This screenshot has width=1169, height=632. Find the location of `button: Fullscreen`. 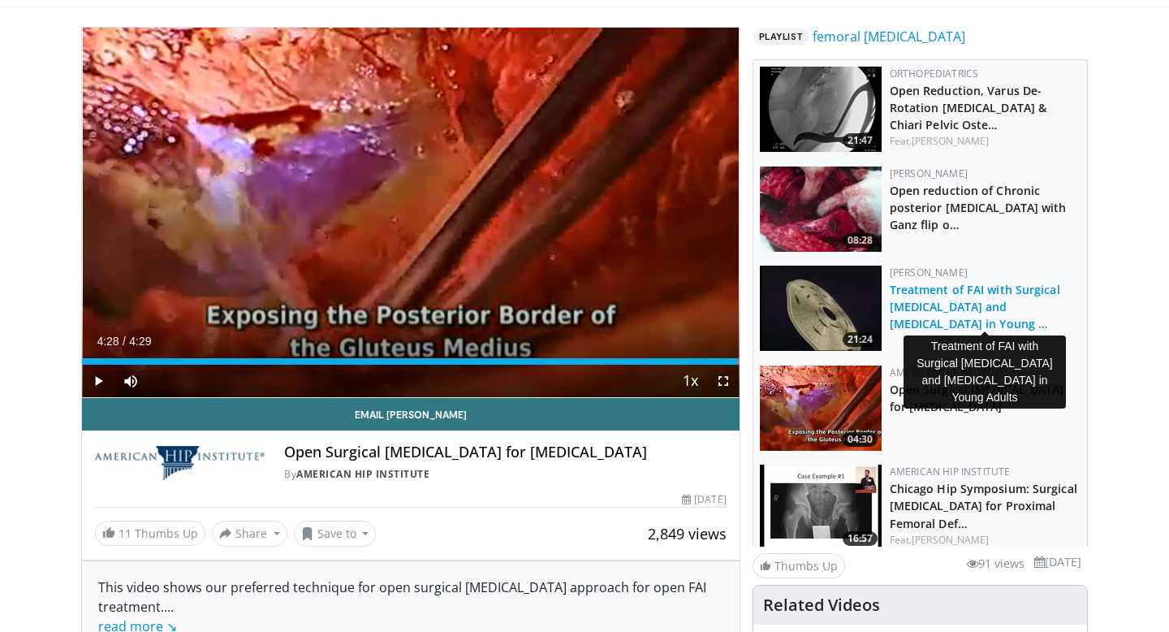

button: Fullscreen is located at coordinates (723, 381).